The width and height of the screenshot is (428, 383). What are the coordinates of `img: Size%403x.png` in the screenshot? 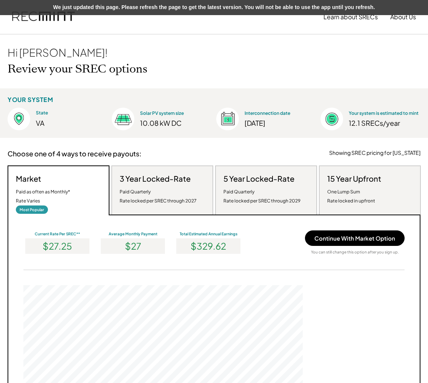 It's located at (123, 119).